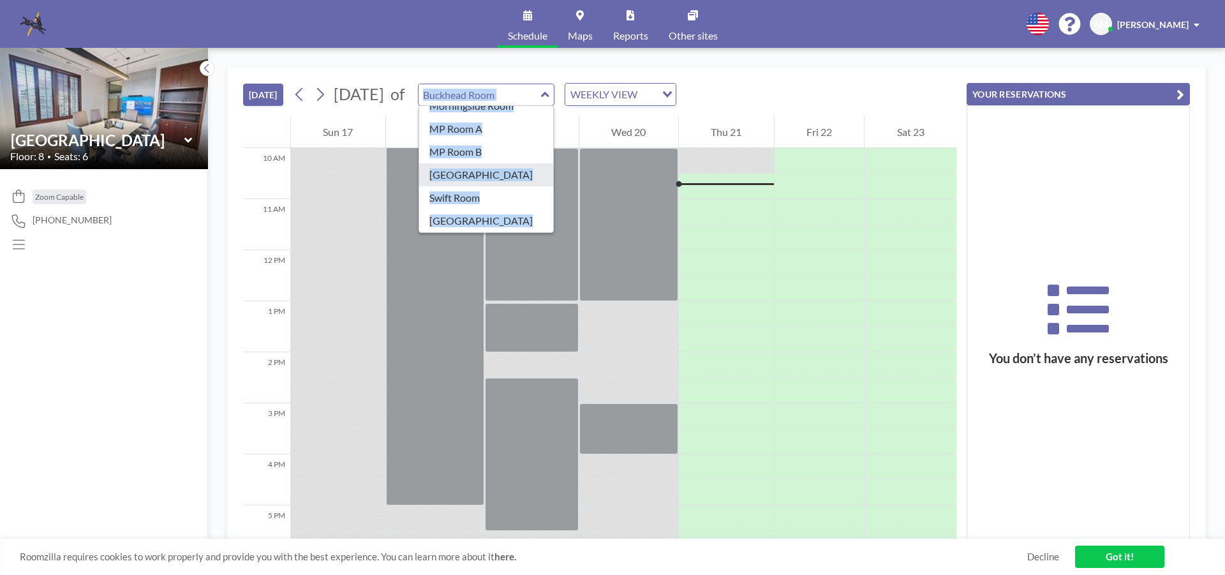  What do you see at coordinates (71, 156) in the screenshot?
I see `span: Seats: 6` at bounding box center [71, 156].